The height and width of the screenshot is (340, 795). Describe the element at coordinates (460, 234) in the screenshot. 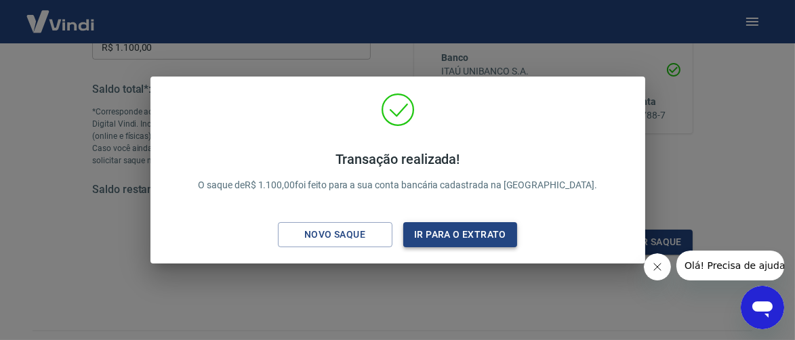

I see `button: Ir para o extrato` at that location.